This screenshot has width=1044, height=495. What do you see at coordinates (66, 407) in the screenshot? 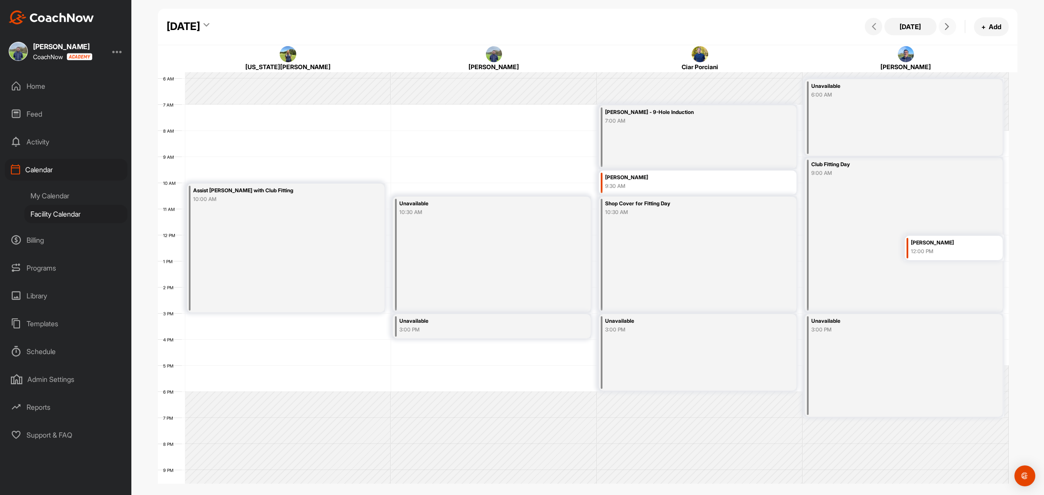
I see `div: Reports` at bounding box center [66, 407].